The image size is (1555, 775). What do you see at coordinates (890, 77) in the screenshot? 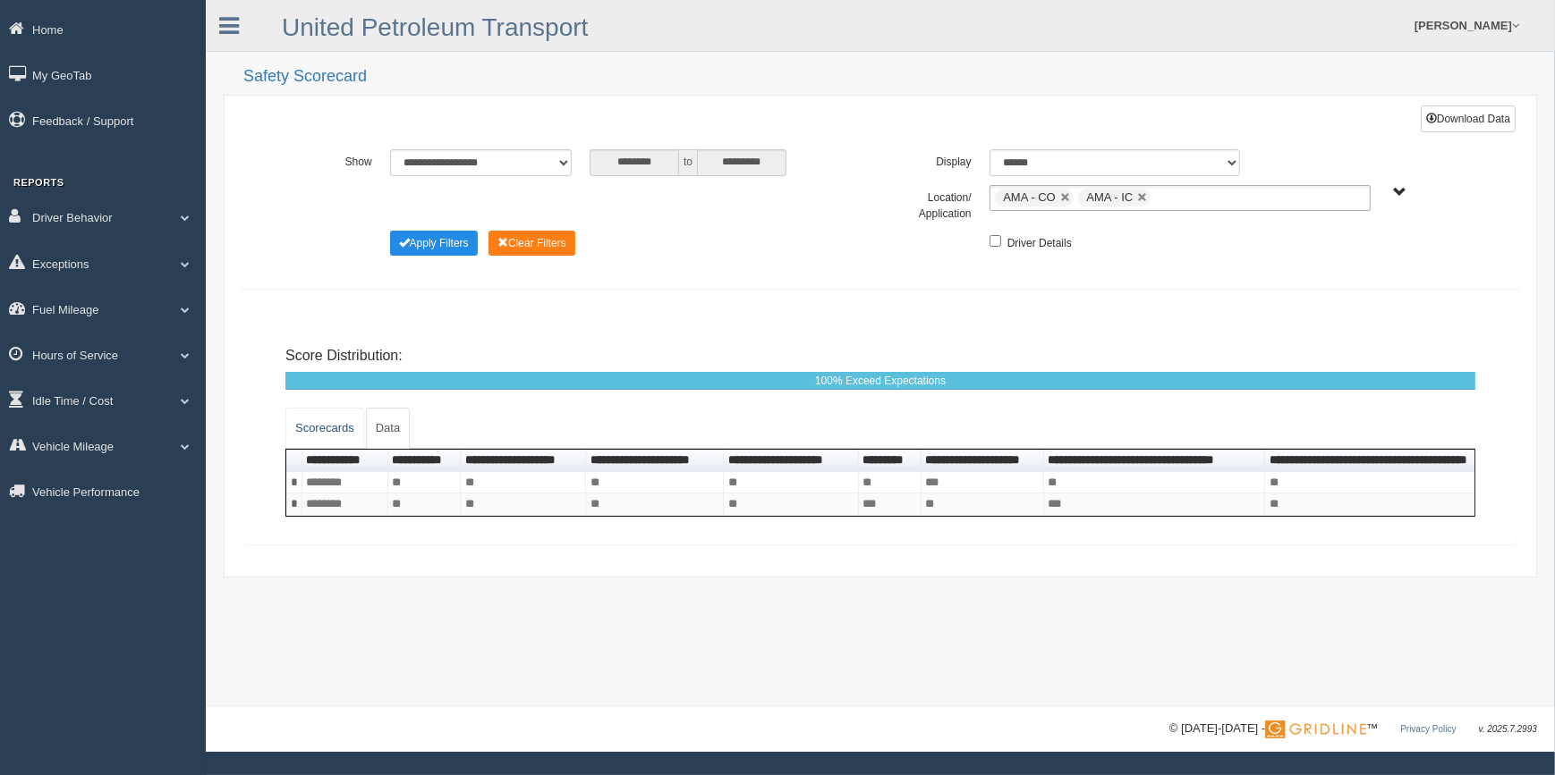
I see `h2: Safety Scorecard` at bounding box center [890, 77].